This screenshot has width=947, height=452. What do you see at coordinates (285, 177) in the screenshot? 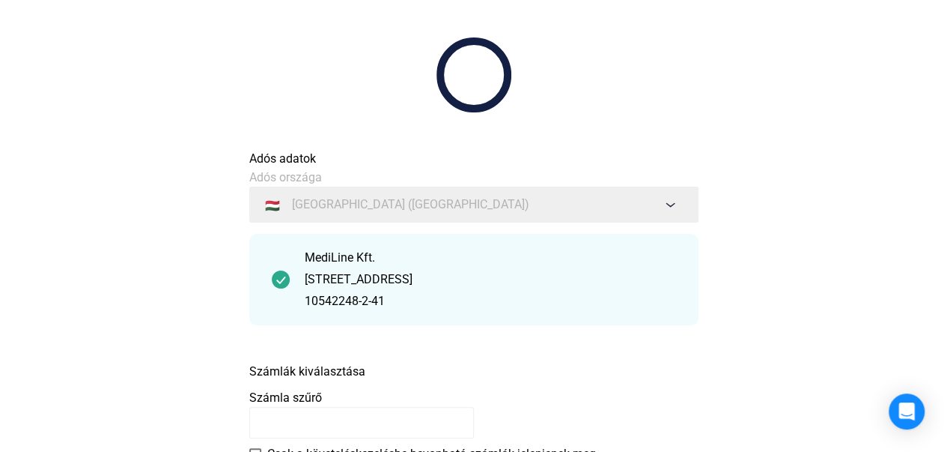
I see `font: Adós országa` at bounding box center [285, 177].